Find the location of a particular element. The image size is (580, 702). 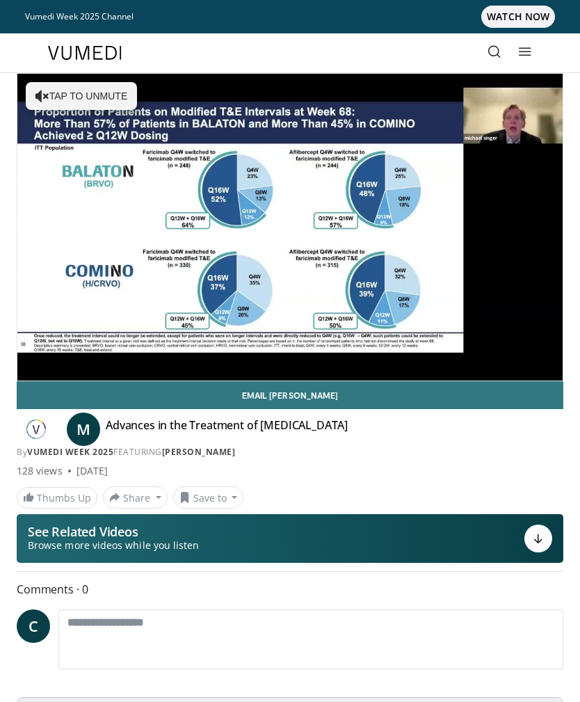

a: Vumedi Week 2025 is located at coordinates (70, 451).